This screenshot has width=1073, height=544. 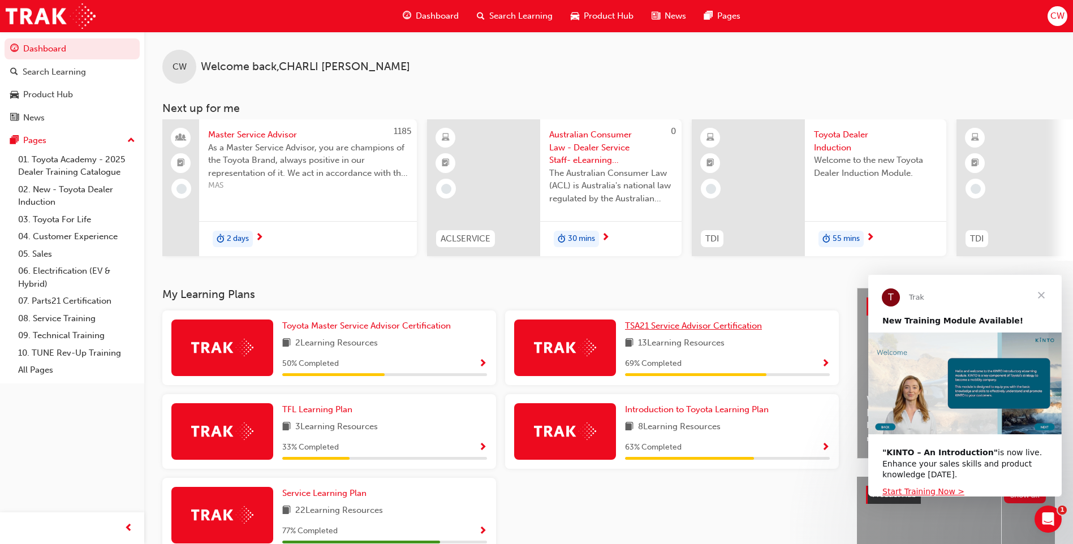 I want to click on span: Welcome to your new Training Resource Centre, so click(x=956, y=406).